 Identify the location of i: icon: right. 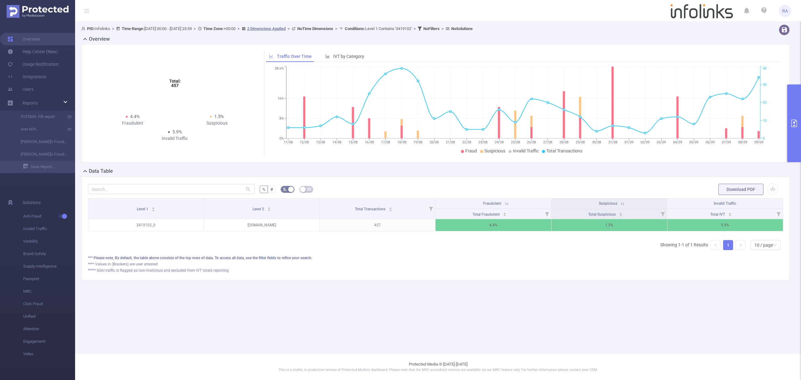
(741, 245).